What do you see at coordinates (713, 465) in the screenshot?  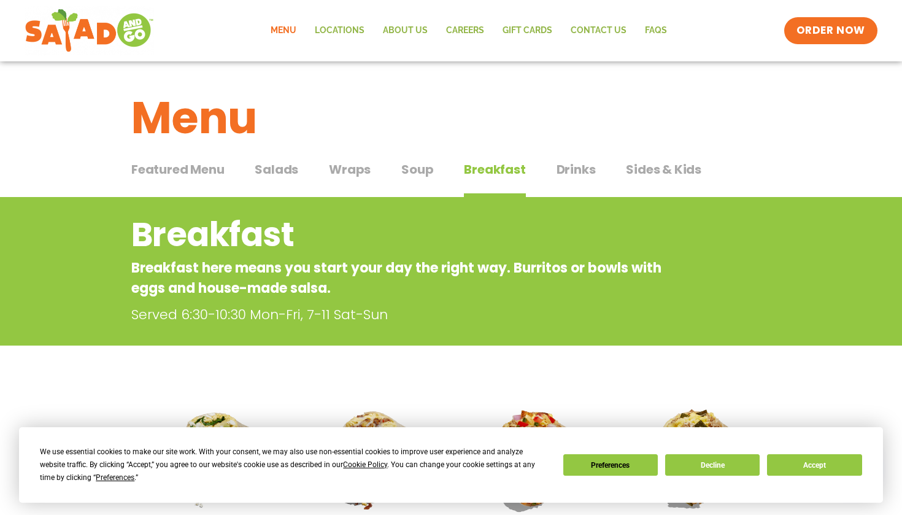 I see `button: Decline` at bounding box center [713, 465].